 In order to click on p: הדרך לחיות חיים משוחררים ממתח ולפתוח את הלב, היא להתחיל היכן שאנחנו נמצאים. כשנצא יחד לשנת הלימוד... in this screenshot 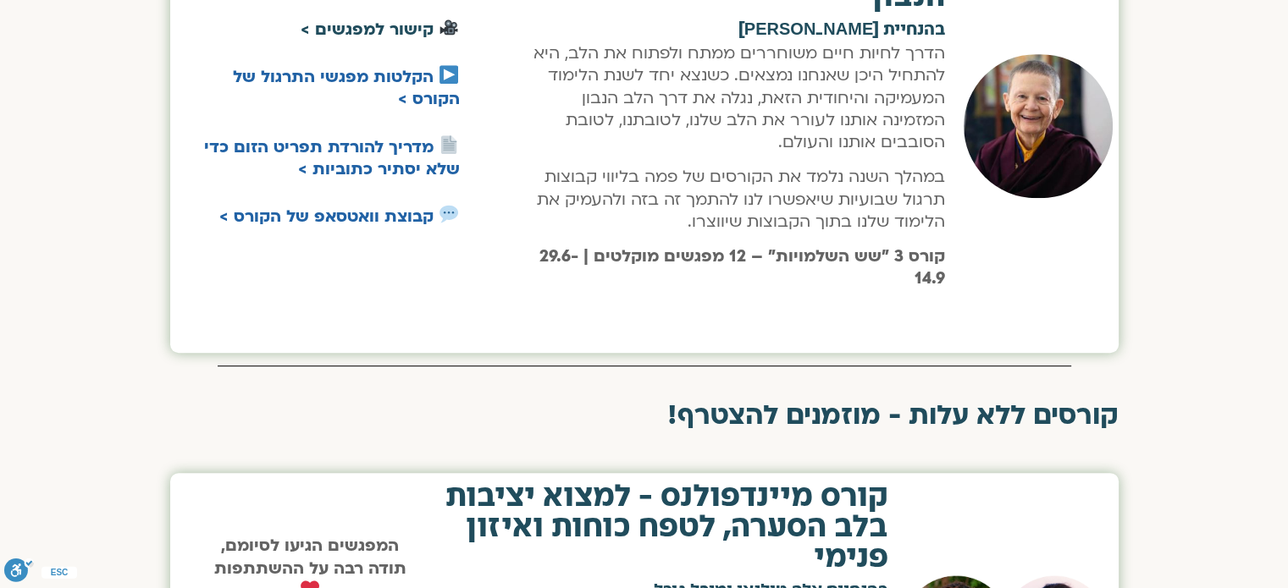, I will do `click(732, 98)`.